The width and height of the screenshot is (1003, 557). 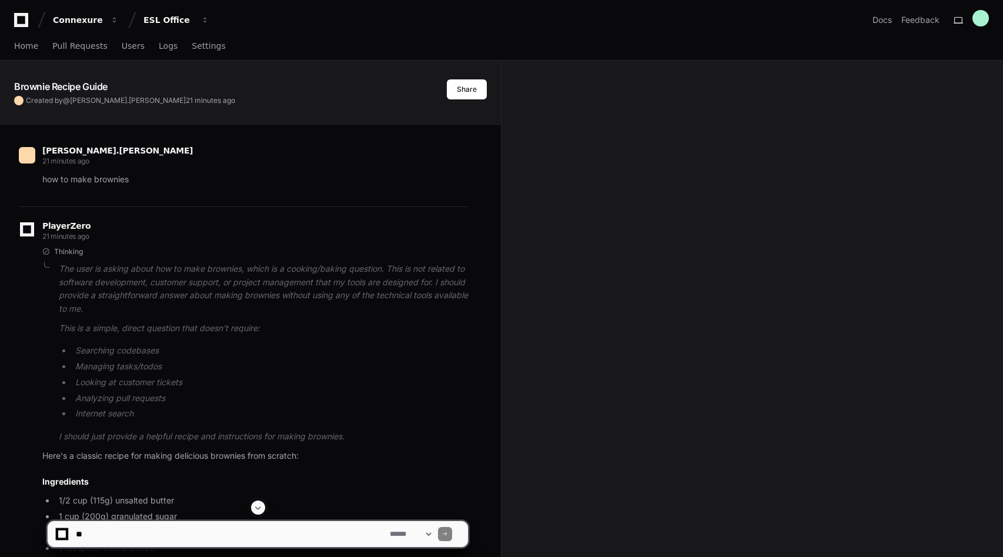 What do you see at coordinates (78, 20) in the screenshot?
I see `div: Connexure` at bounding box center [78, 20].